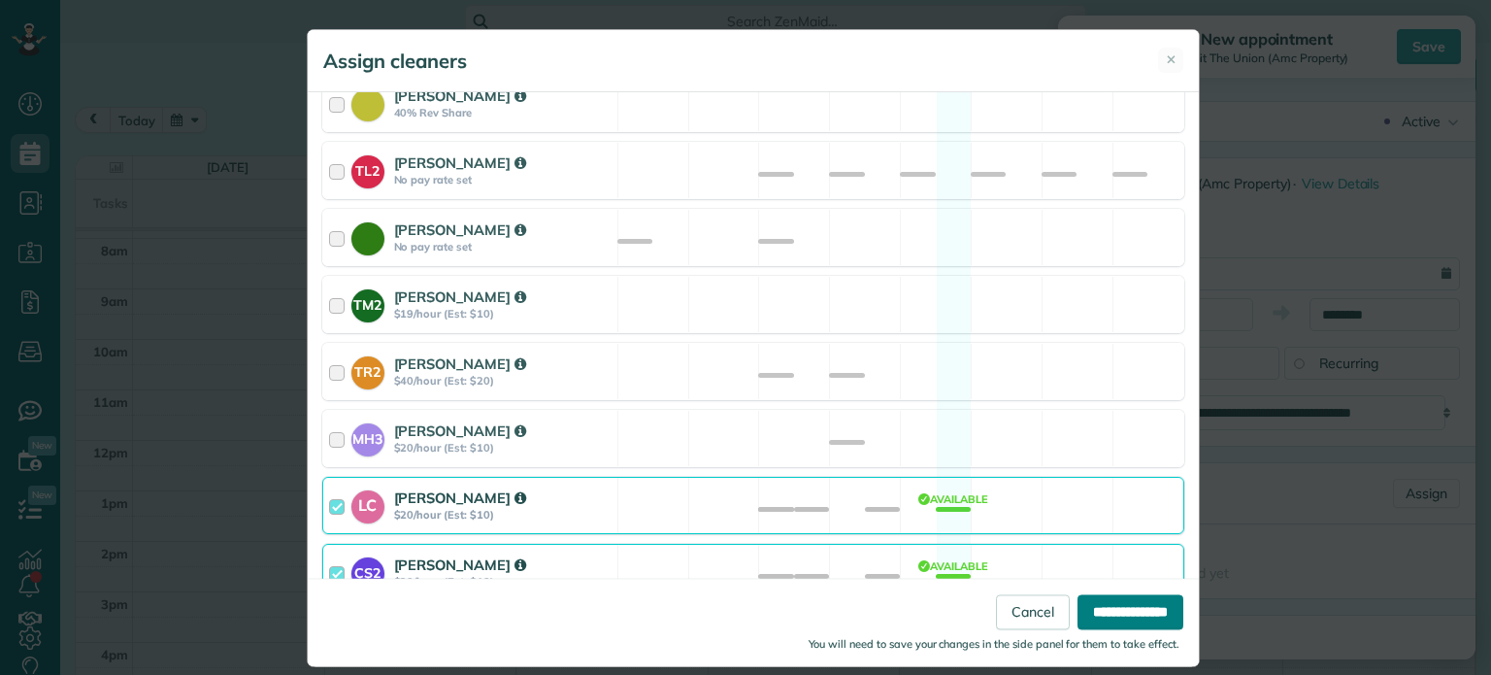 Image resolution: width=1491 pixels, height=675 pixels. I want to click on small: You will need to save your changes in the side panel for them to take effect., so click(994, 645).